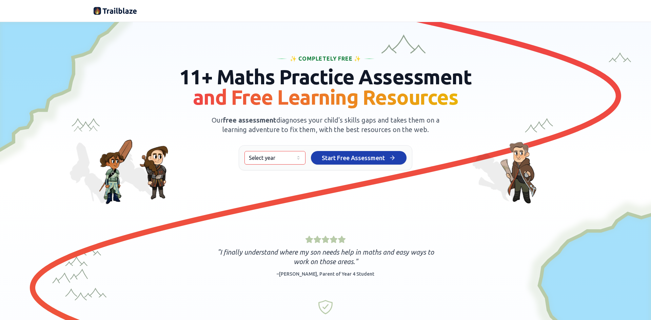 This screenshot has height=320, width=651. What do you see at coordinates (325, 97) in the screenshot?
I see `span: and Free Learning Resources` at bounding box center [325, 97].